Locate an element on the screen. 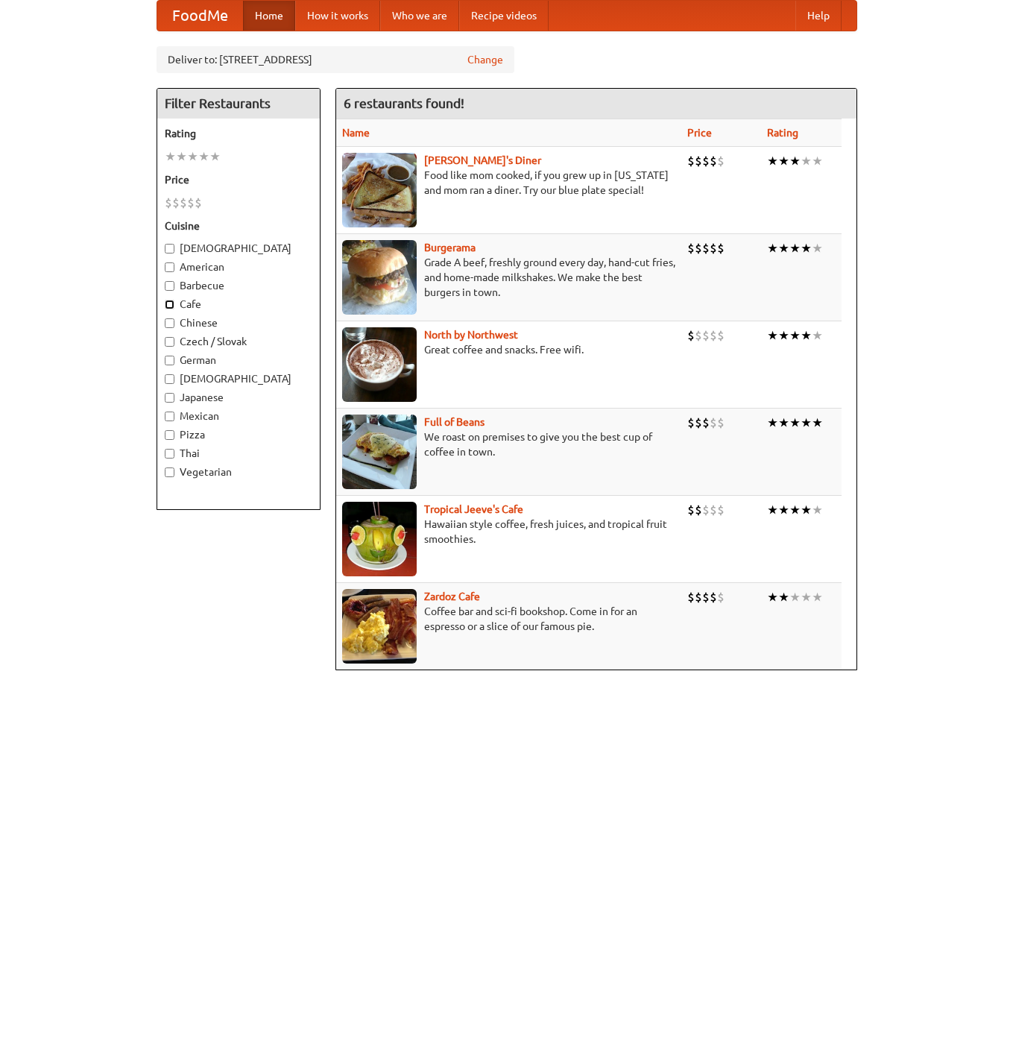 This screenshot has width=1013, height=1055. input: Czech / Slovak is located at coordinates (169, 342).